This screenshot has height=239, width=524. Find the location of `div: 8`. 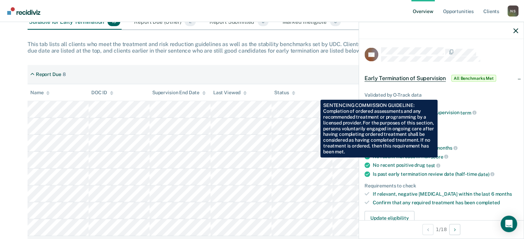

div: 8 is located at coordinates (64, 74).